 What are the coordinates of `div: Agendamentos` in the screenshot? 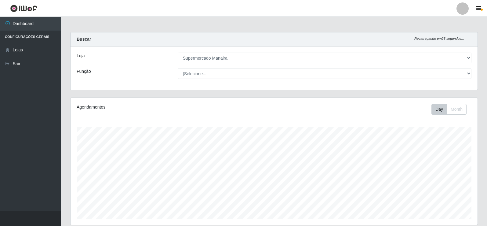 It's located at (156, 107).